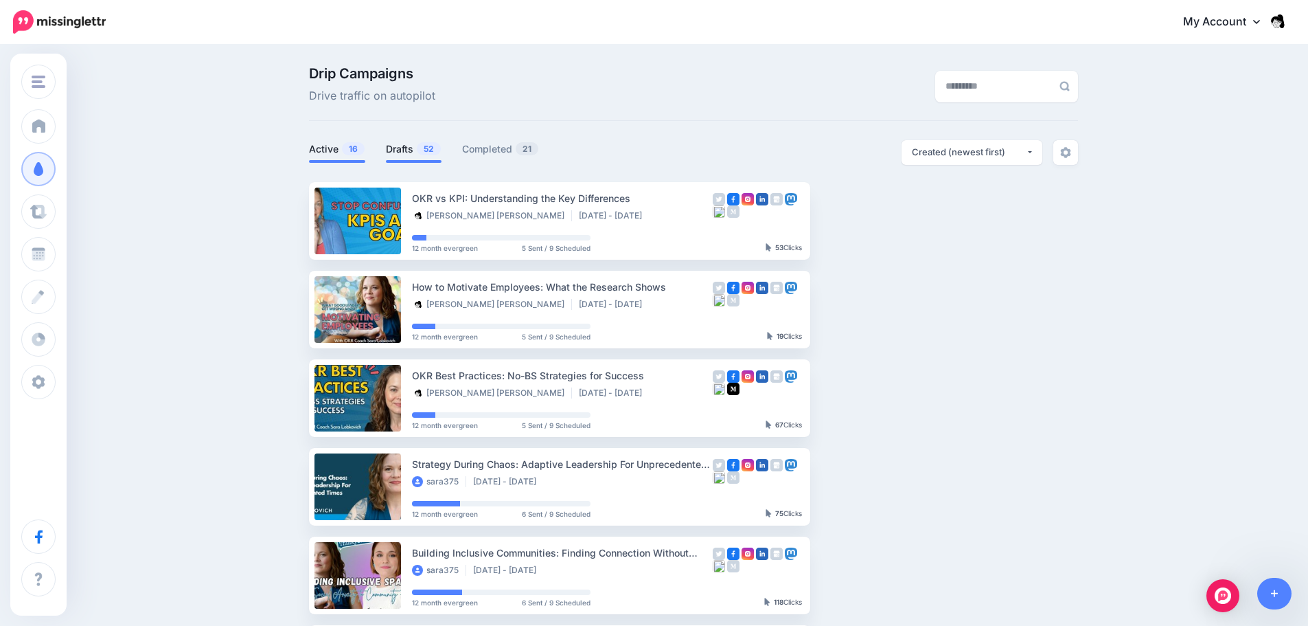  I want to click on div: Created (newest first), so click(969, 152).